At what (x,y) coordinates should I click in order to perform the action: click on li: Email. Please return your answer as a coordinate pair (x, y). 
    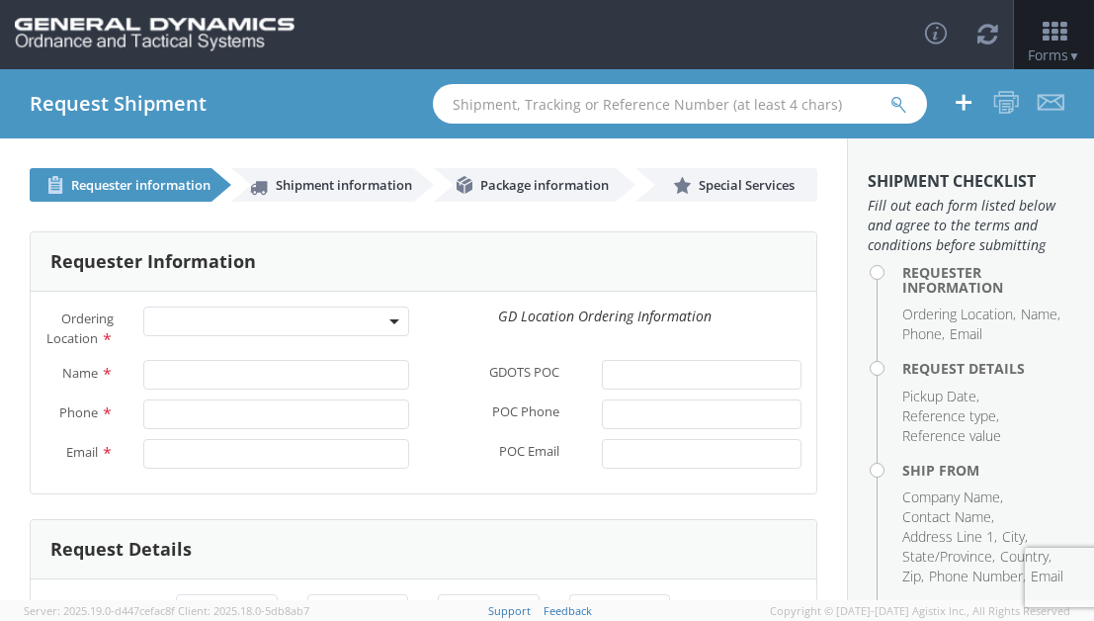
    Looking at the image, I should click on (966, 334).